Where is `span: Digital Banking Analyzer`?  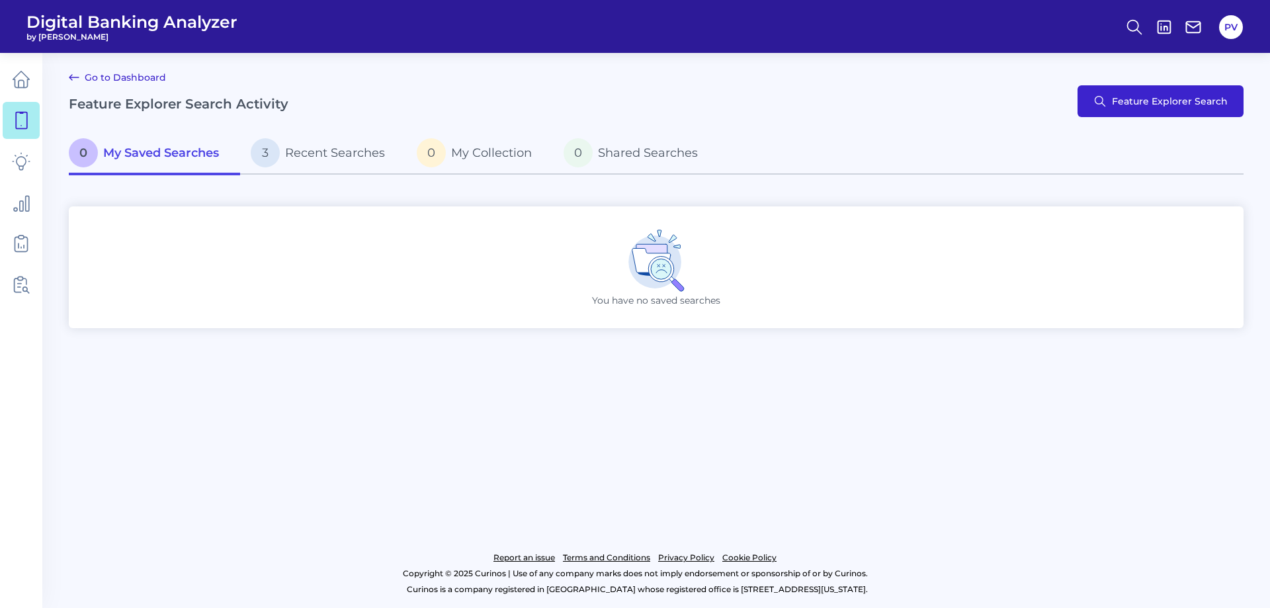
span: Digital Banking Analyzer is located at coordinates (132, 22).